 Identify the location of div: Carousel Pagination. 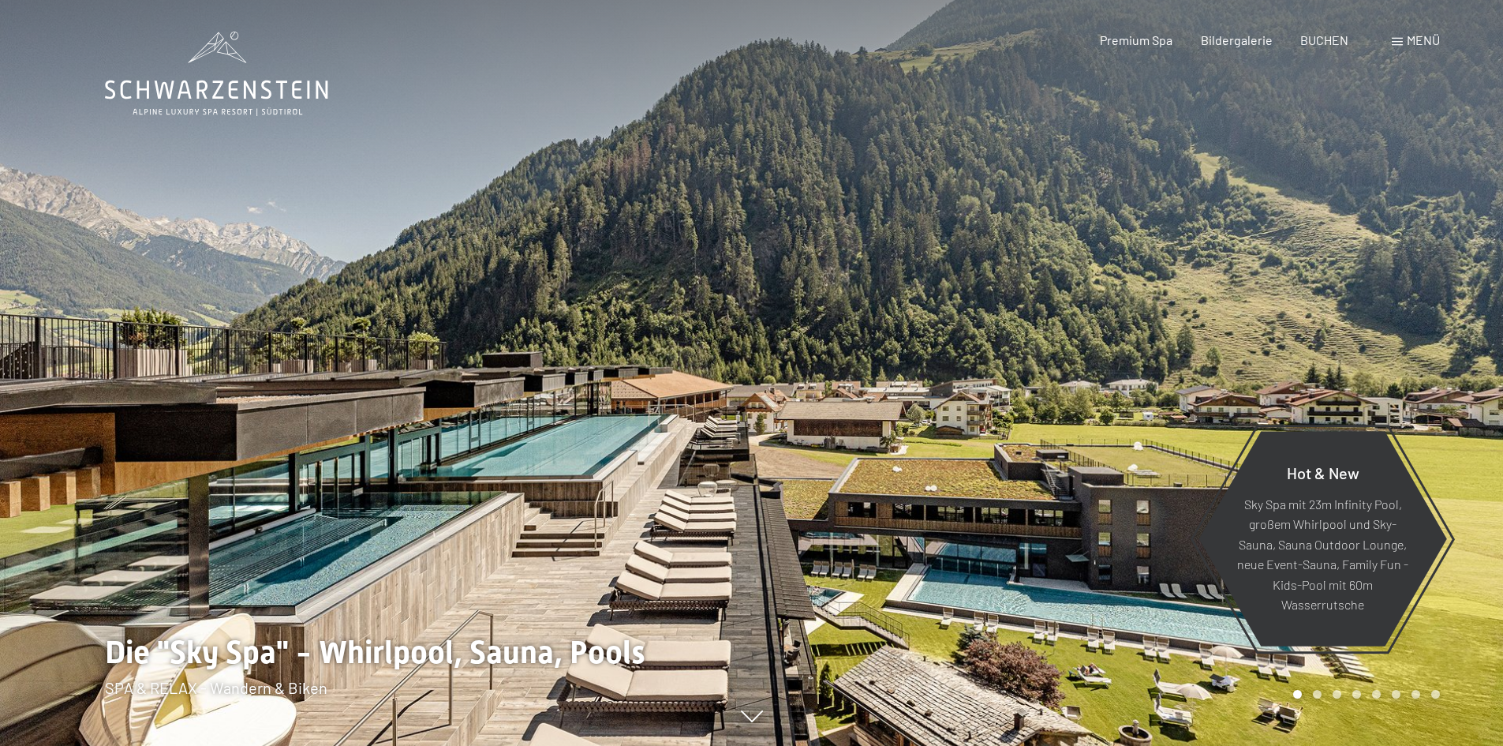
(1364, 694).